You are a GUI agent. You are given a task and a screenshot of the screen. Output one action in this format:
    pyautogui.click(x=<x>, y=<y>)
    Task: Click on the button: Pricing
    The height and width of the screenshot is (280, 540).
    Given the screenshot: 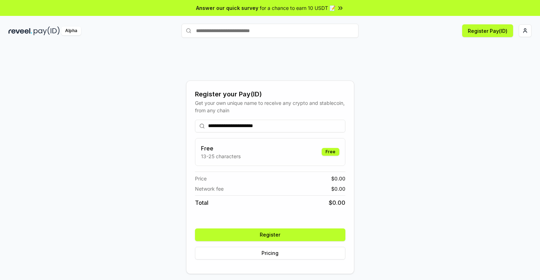 What is the action you would take?
    pyautogui.click(x=270, y=254)
    